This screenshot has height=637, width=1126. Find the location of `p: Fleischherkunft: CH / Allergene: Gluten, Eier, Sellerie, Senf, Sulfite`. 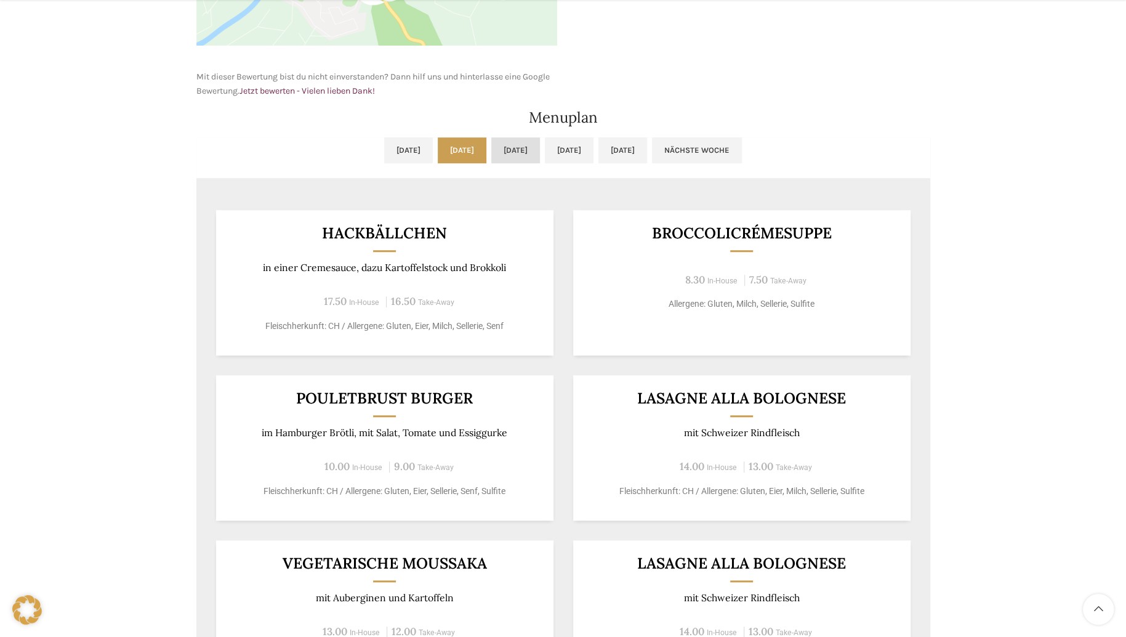

p: Fleischherkunft: CH / Allergene: Gluten, Eier, Sellerie, Senf, Sulfite is located at coordinates (384, 491).